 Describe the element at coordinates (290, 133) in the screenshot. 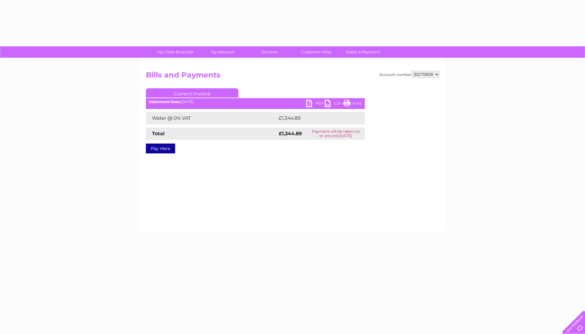

I see `strong: £1,344.89` at that location.